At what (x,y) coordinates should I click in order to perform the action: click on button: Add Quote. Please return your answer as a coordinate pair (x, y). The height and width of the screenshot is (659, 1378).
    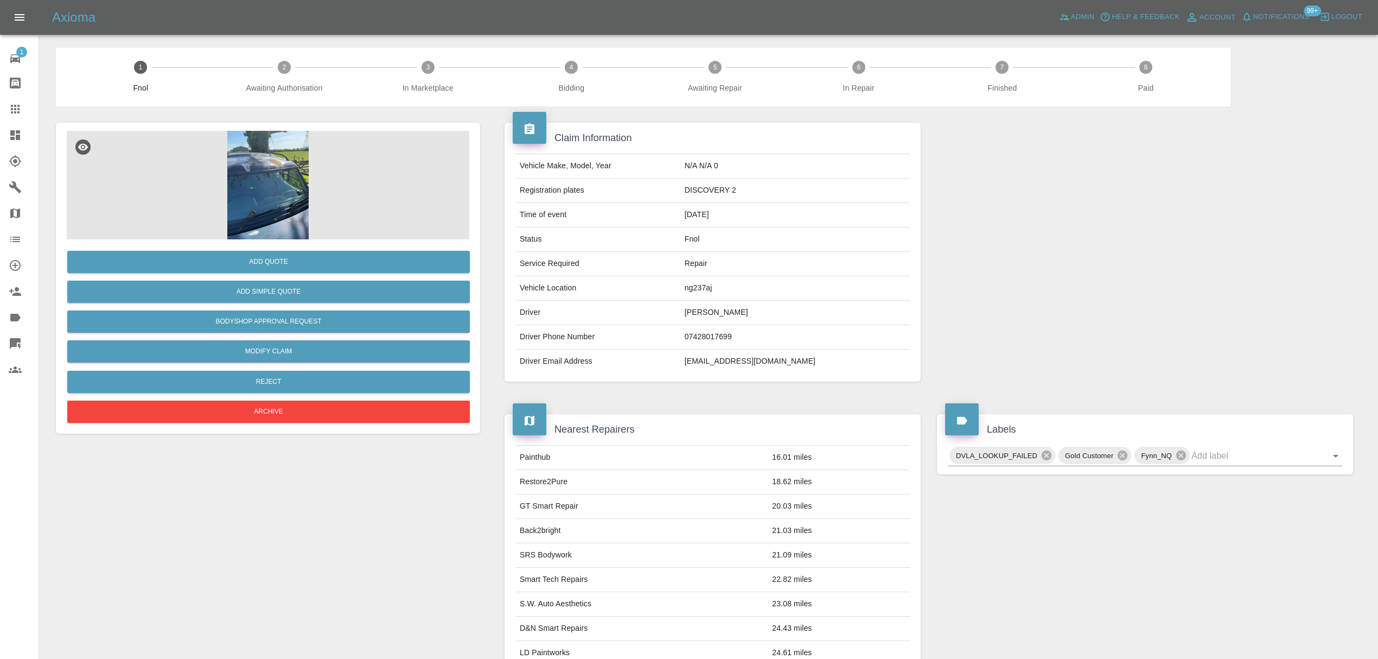
    Looking at the image, I should click on (269, 262).